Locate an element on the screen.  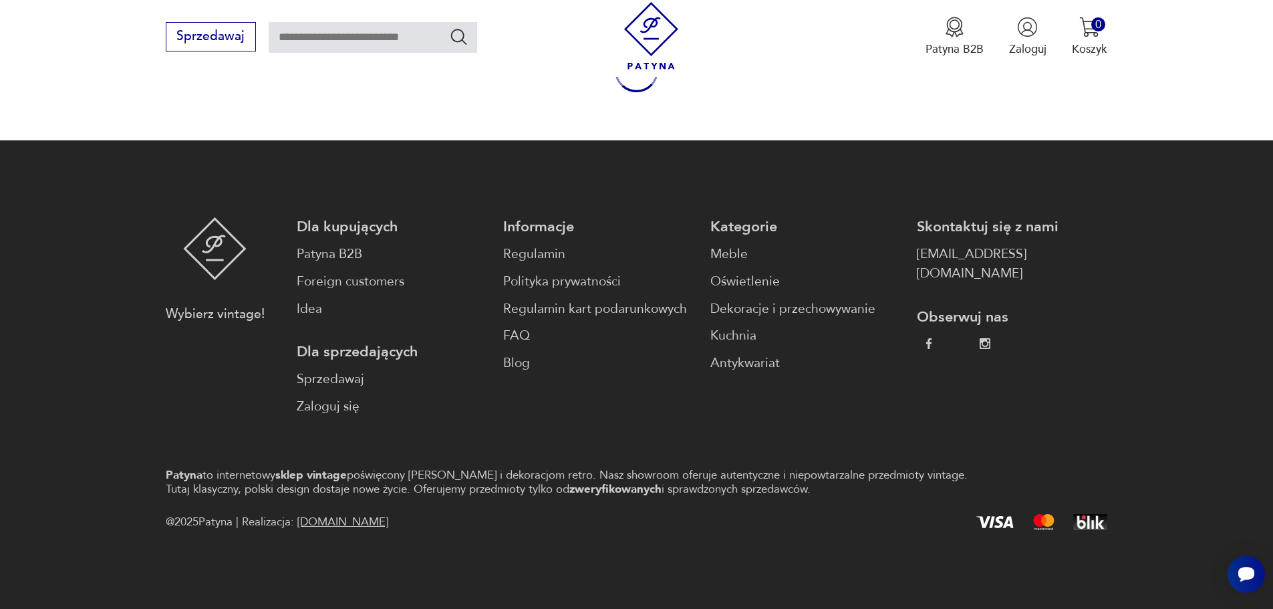
a: Regulamin is located at coordinates (598, 254).